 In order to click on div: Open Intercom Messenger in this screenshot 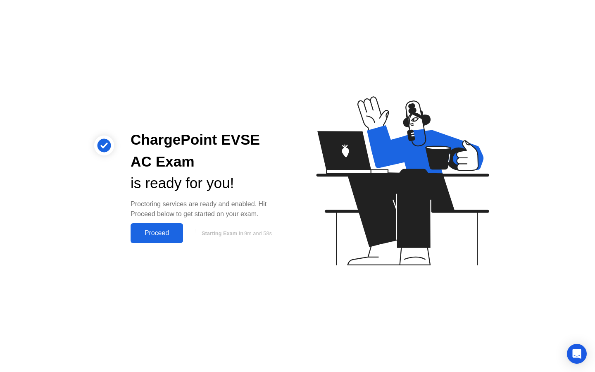, I will do `click(577, 354)`.